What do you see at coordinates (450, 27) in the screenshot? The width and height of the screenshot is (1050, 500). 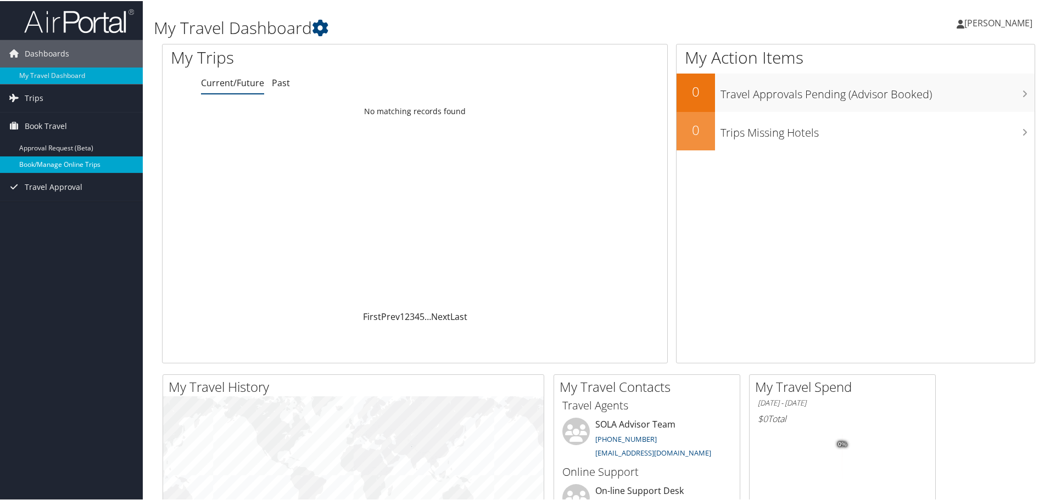 I see `h1: My Travel Dashboard` at bounding box center [450, 27].